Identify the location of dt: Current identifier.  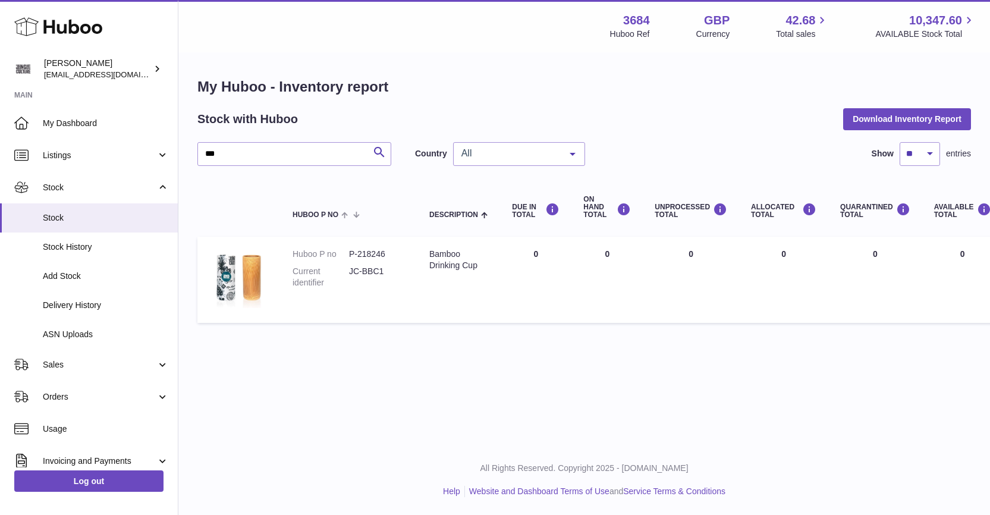
(321, 277).